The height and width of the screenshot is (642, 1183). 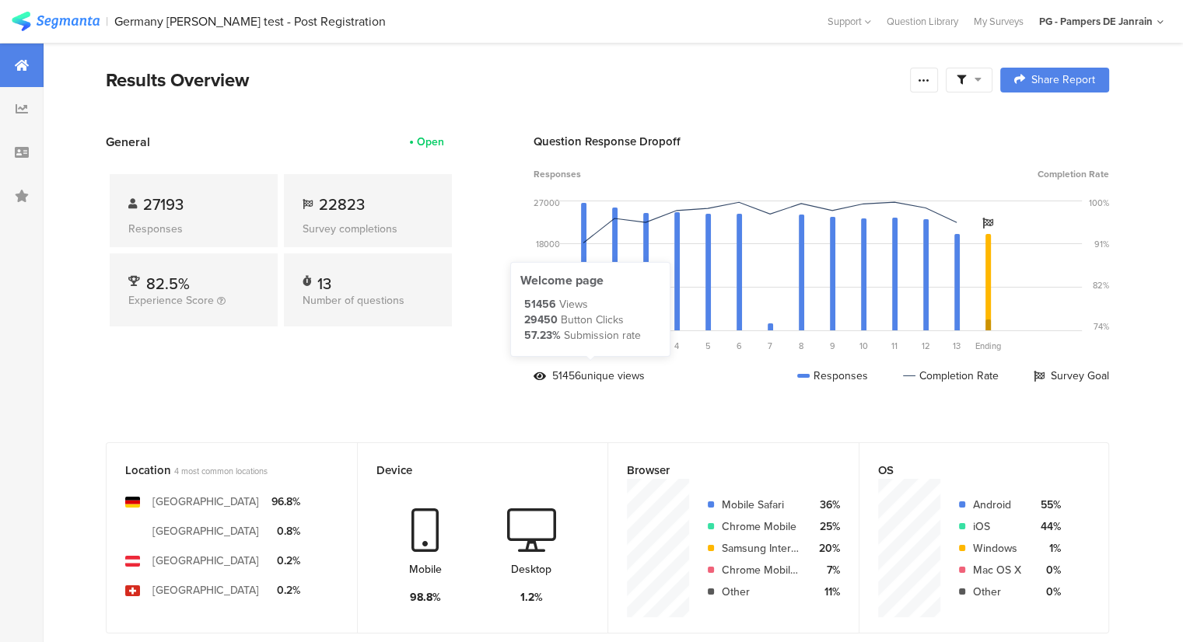 What do you see at coordinates (504, 80) in the screenshot?
I see `div: Results Overview` at bounding box center [504, 80].